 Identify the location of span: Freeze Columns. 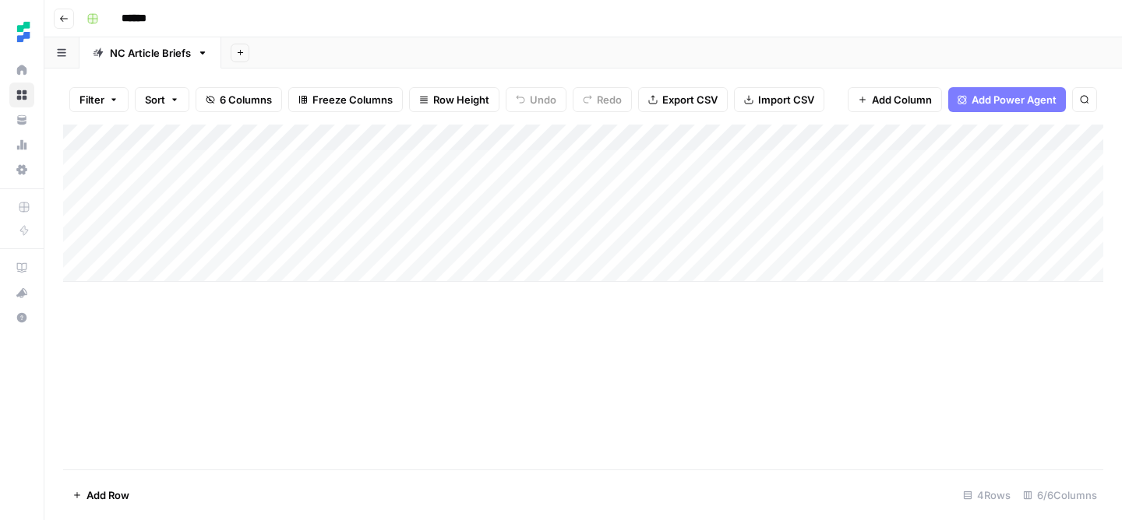
(352, 100).